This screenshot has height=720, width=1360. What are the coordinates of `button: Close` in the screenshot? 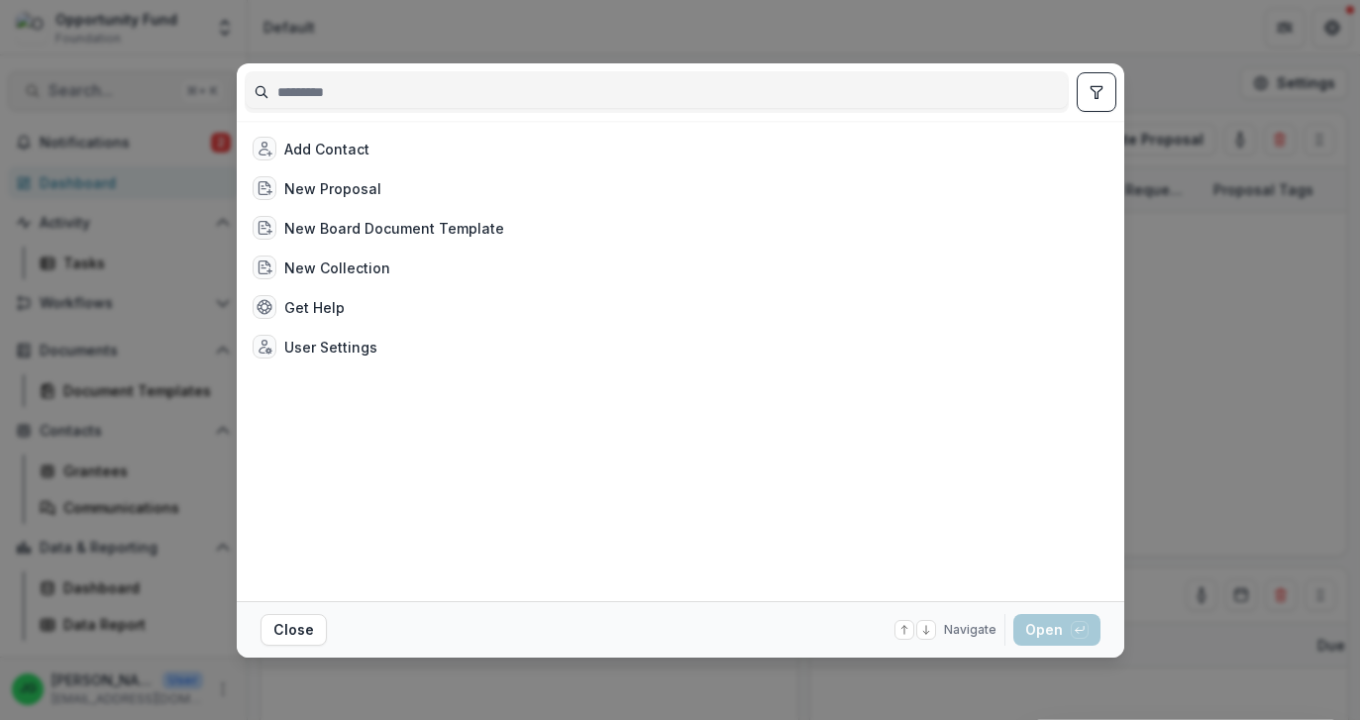 It's located at (293, 630).